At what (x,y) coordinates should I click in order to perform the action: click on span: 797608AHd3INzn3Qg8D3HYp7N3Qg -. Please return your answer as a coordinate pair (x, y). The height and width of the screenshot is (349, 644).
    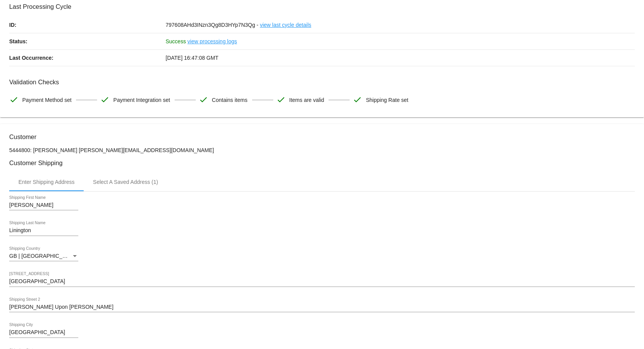
    Looking at the image, I should click on (212, 25).